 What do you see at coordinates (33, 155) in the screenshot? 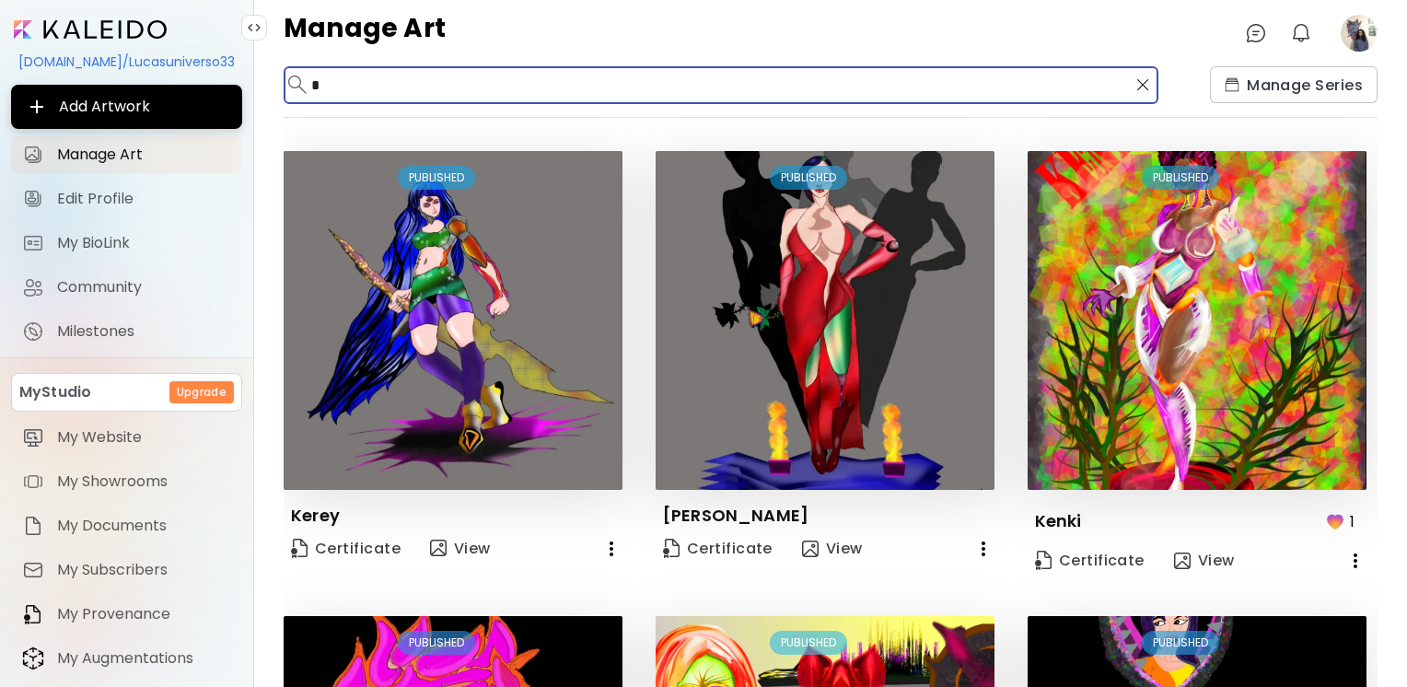
I see `img: Manage Art icon` at bounding box center [33, 155].